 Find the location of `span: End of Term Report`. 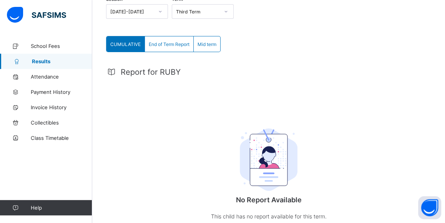

span: End of Term Report is located at coordinates (169, 44).